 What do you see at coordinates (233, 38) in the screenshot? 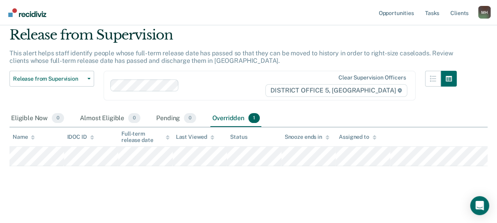
I see `div: Release from Supervision` at bounding box center [233, 38].